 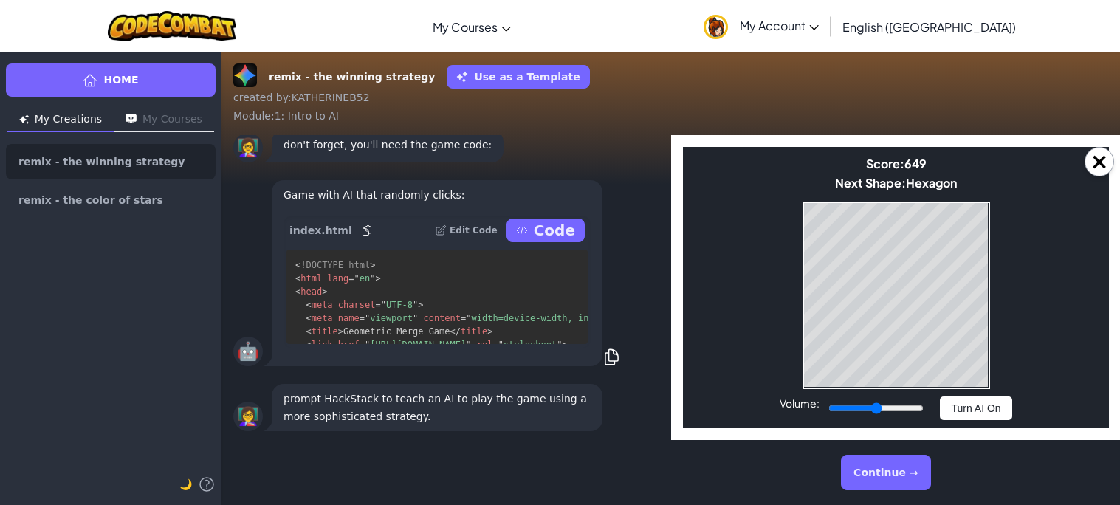 What do you see at coordinates (301, 97) in the screenshot?
I see `span: created by : KATHERINEB52` at bounding box center [301, 97].